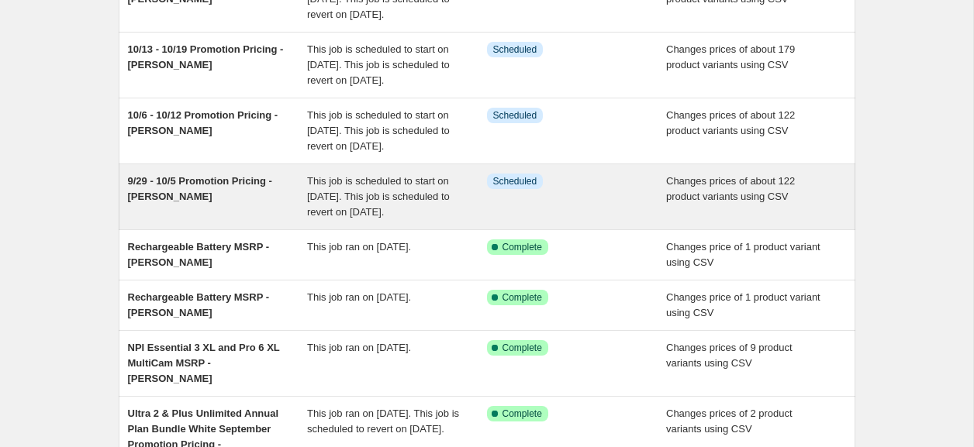 The height and width of the screenshot is (447, 974). Describe the element at coordinates (730, 57) in the screenshot. I see `span: Changes prices of about 179 product variants using CSV` at that location.